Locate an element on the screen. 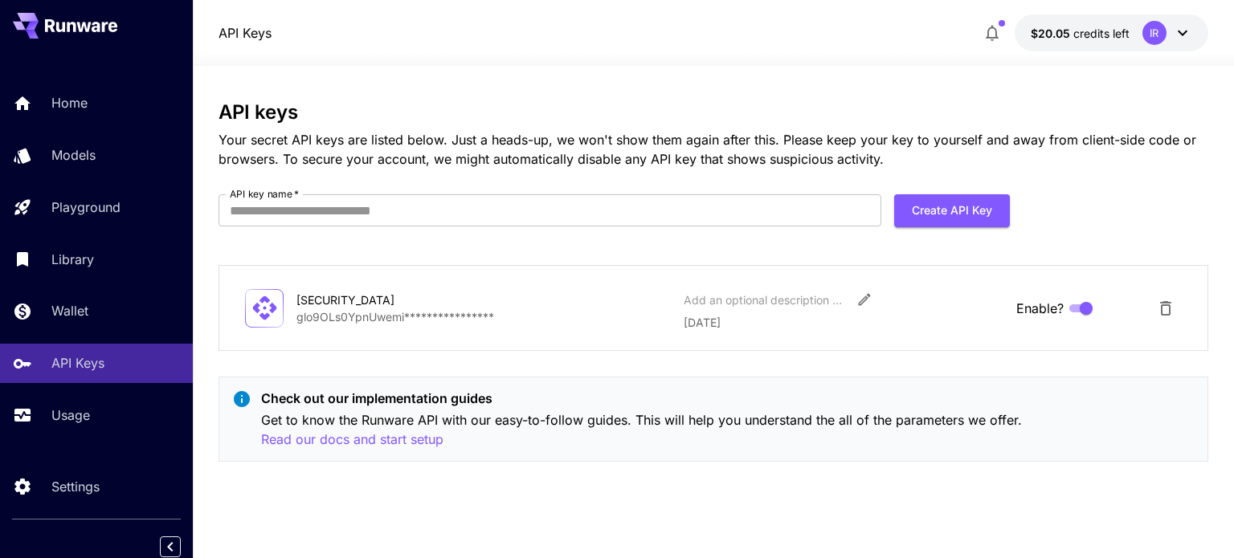 Image resolution: width=1234 pixels, height=558 pixels. button: Edit is located at coordinates (864, 300).